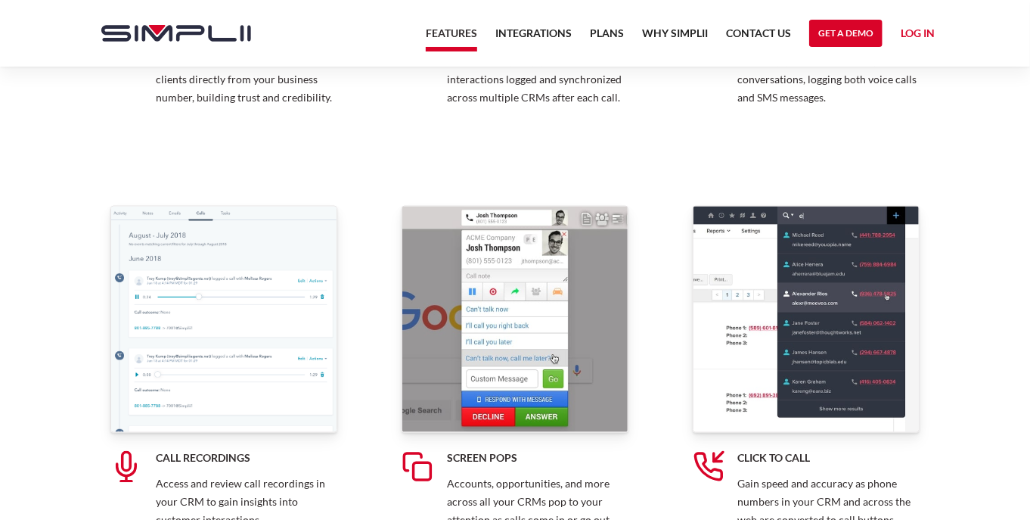 Image resolution: width=1030 pixels, height=520 pixels. I want to click on h5: Call Recordings, so click(247, 458).